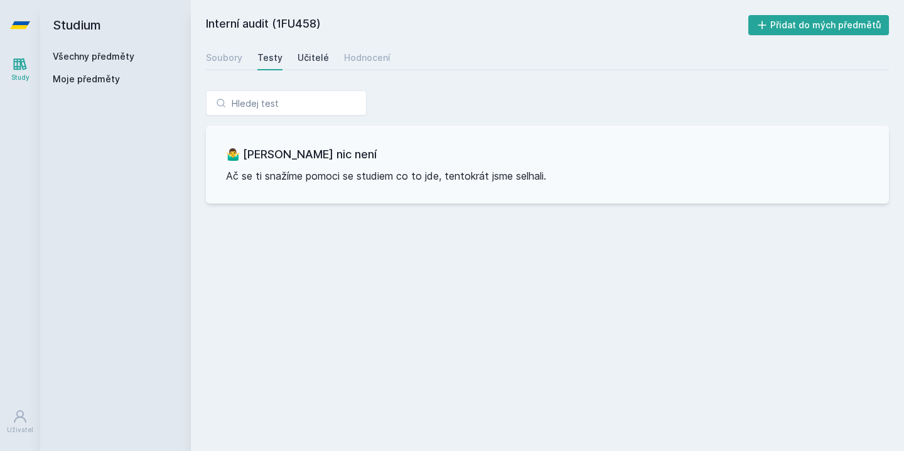 The width and height of the screenshot is (904, 451). I want to click on a: Hodnocení, so click(367, 58).